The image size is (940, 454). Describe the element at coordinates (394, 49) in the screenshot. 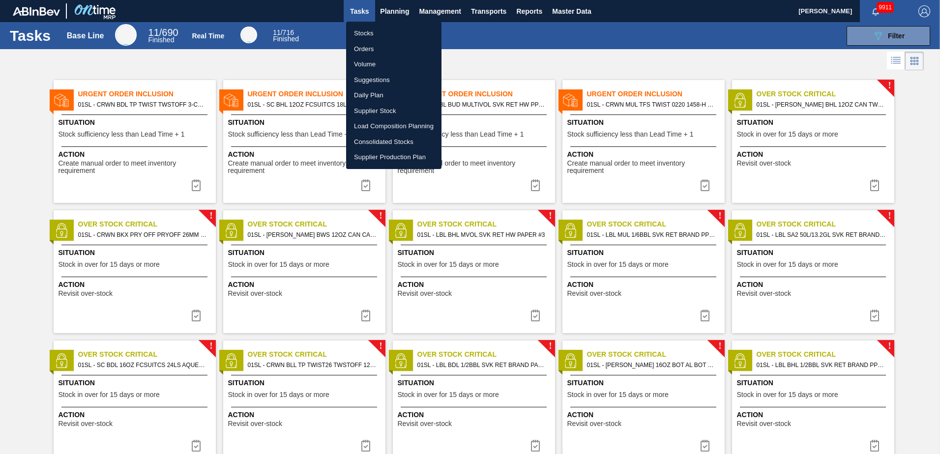

I see `li: Orders` at that location.